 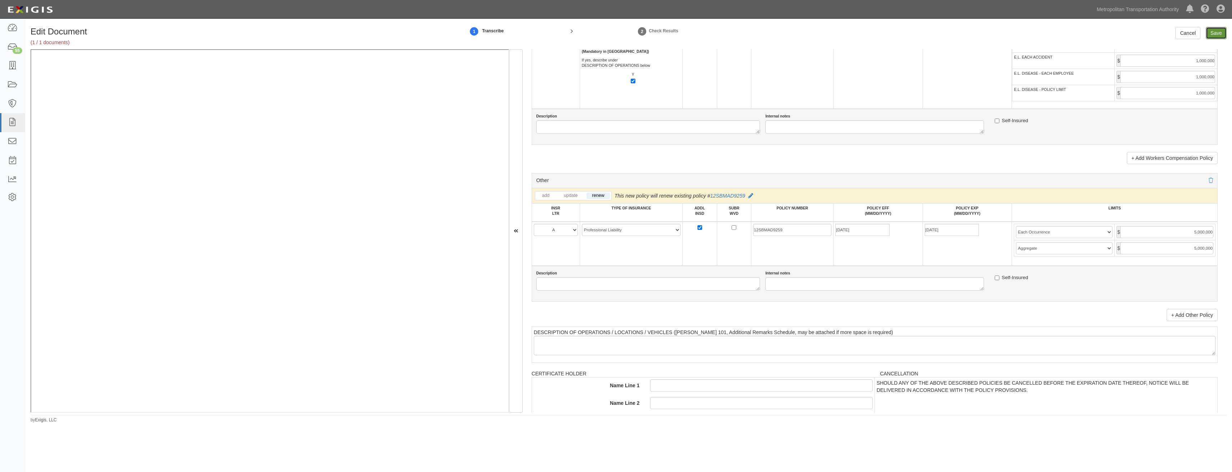 What do you see at coordinates (1137, 9) in the screenshot?
I see `a: Metropolitan Transportation Authority` at bounding box center [1137, 9].